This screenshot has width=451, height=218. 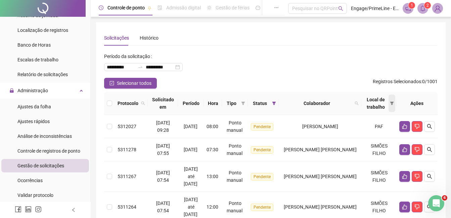 I want to click on th: Período, so click(x=191, y=103).